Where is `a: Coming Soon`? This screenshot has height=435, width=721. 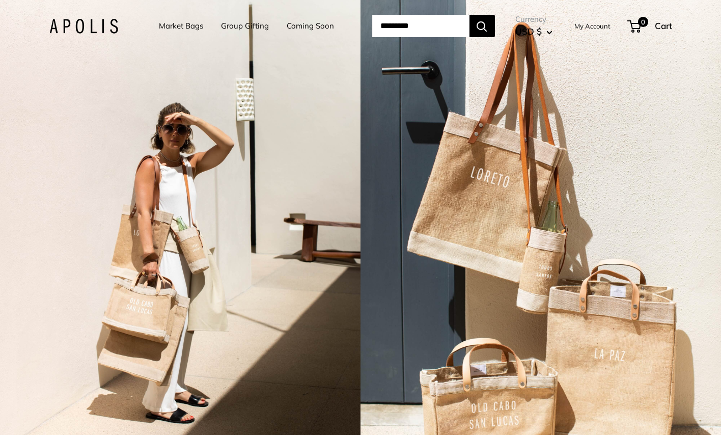 a: Coming Soon is located at coordinates (310, 26).